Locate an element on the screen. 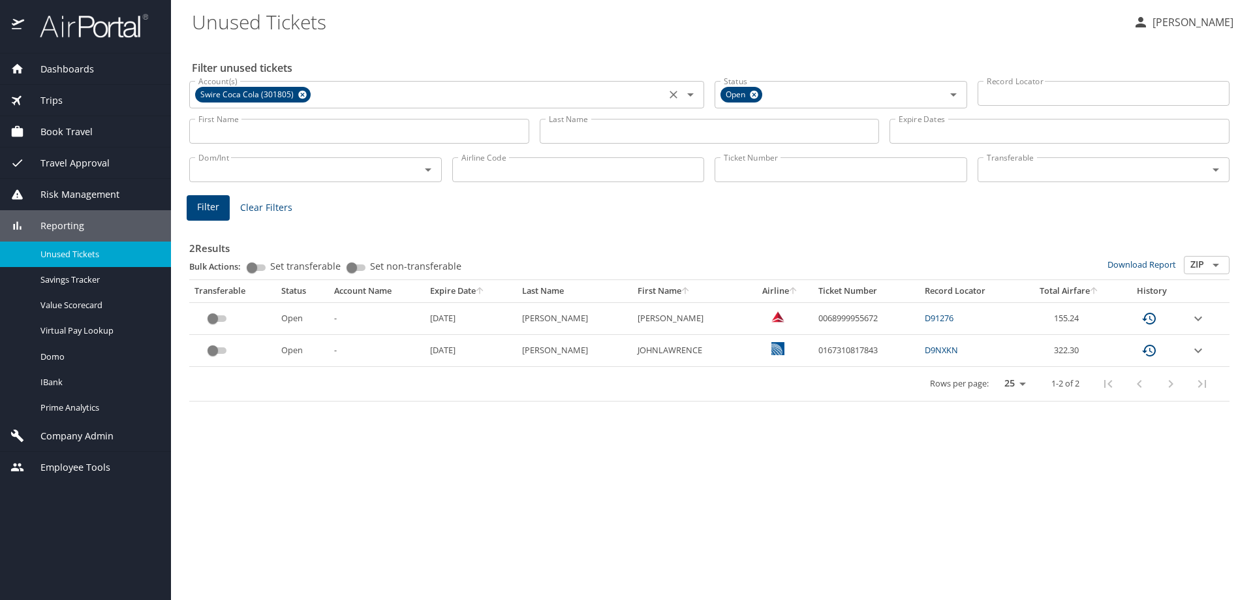 The width and height of the screenshot is (1253, 600). span: Domo is located at coordinates (98, 356).